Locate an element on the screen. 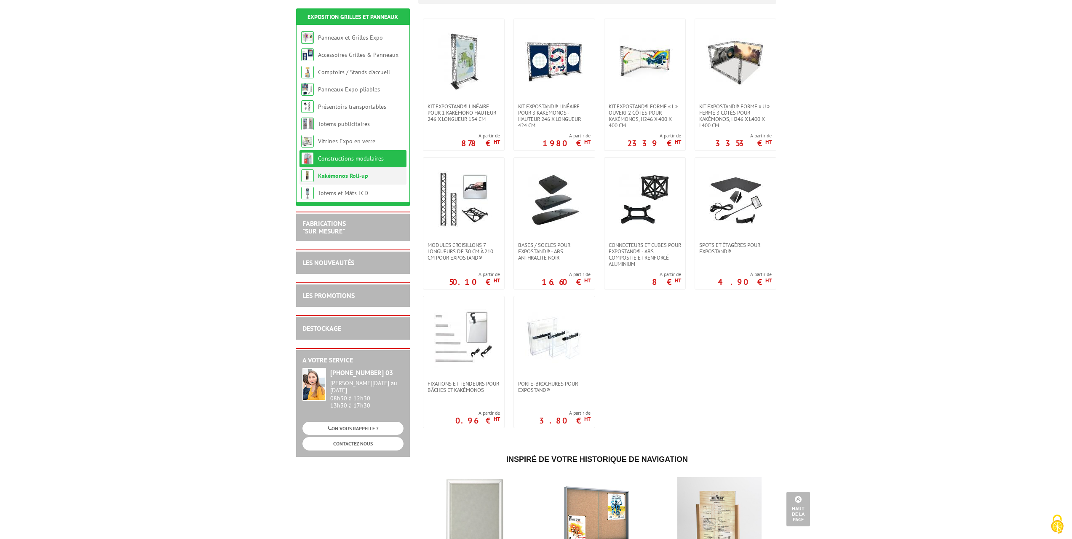 The width and height of the screenshot is (1072, 539). img: Panneaux Expo pliables is located at coordinates (308, 89).